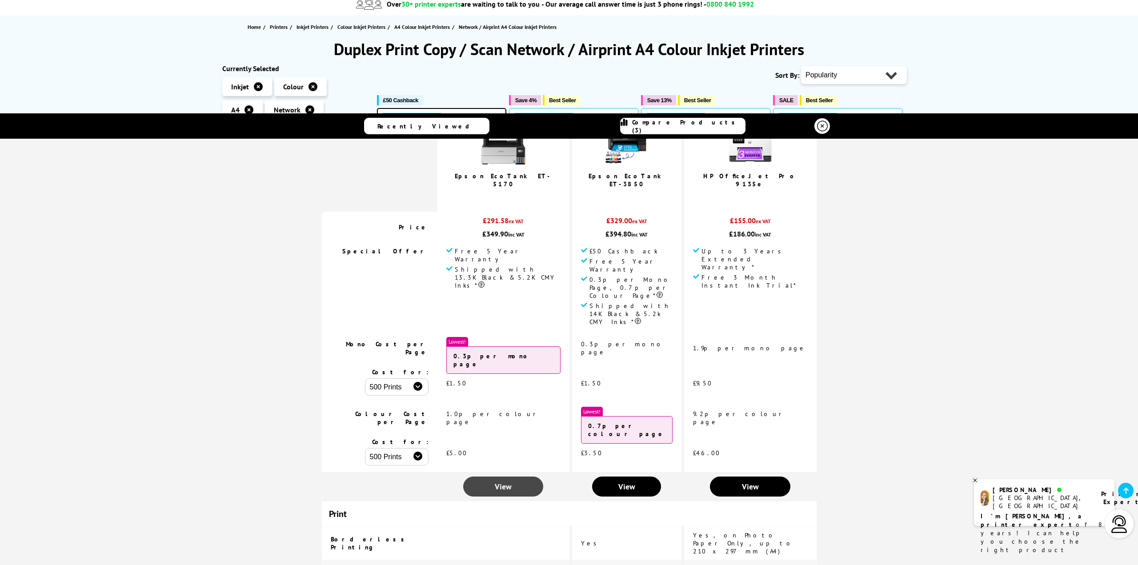 This screenshot has width=1138, height=565. I want to click on span: Sort By:, so click(787, 75).